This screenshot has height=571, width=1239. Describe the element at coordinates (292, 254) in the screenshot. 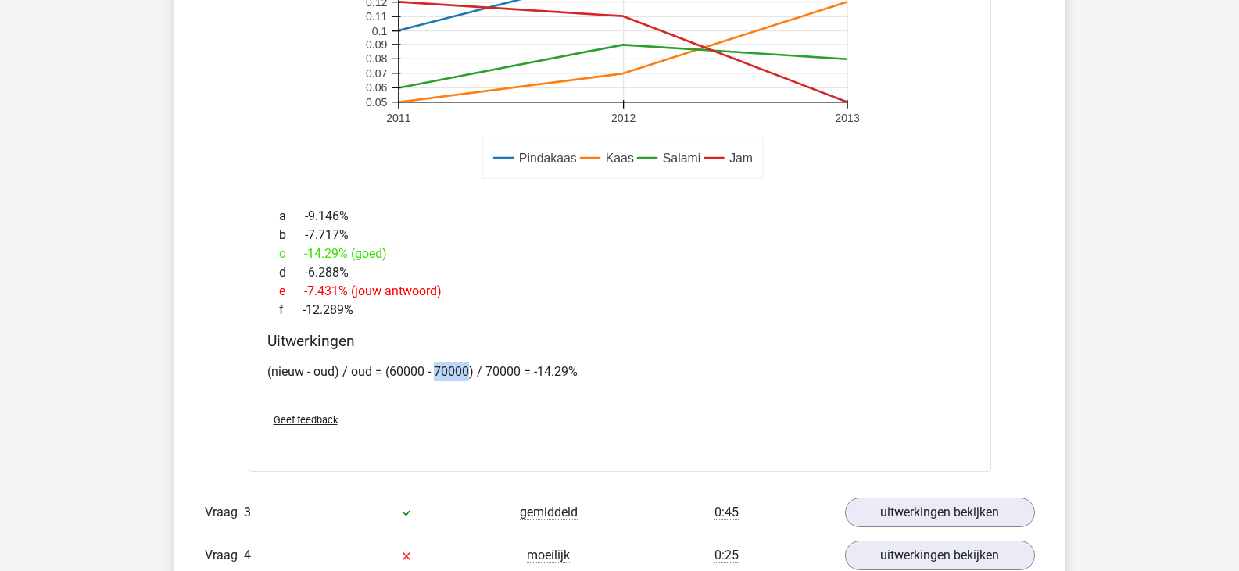

I see `span: c` at that location.